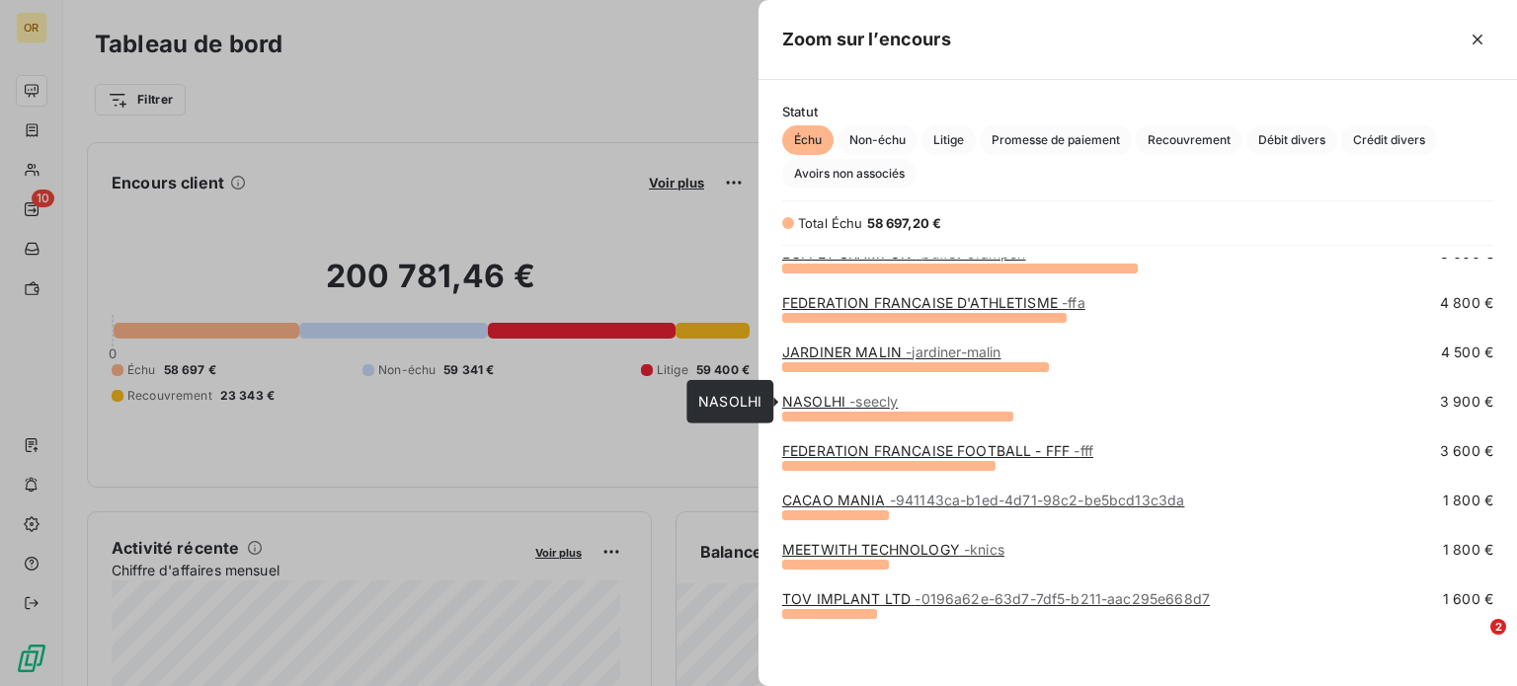 This screenshot has width=1517, height=686. Describe the element at coordinates (866, 40) in the screenshot. I see `h5: Zoom sur l’encours` at that location.